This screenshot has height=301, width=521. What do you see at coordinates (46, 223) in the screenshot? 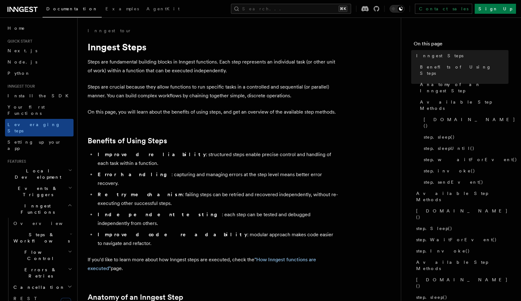
I see `span: Overview` at bounding box center [46, 223].